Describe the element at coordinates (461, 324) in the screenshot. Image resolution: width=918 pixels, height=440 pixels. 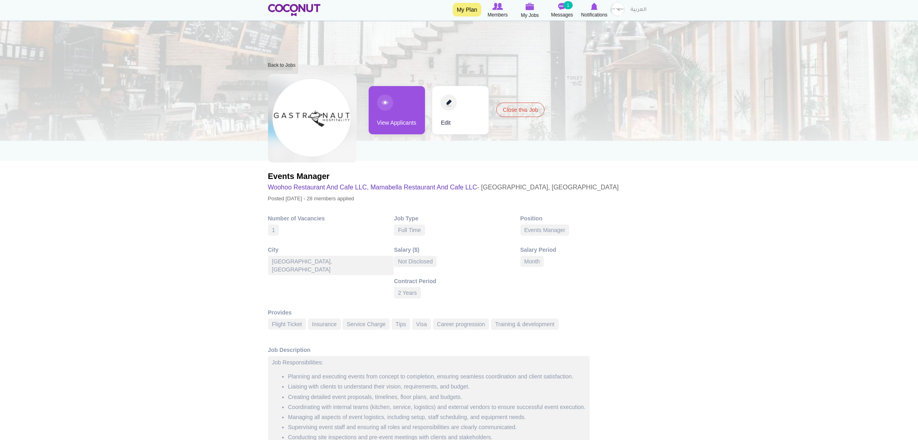
I see `div: Career progression` at that location.